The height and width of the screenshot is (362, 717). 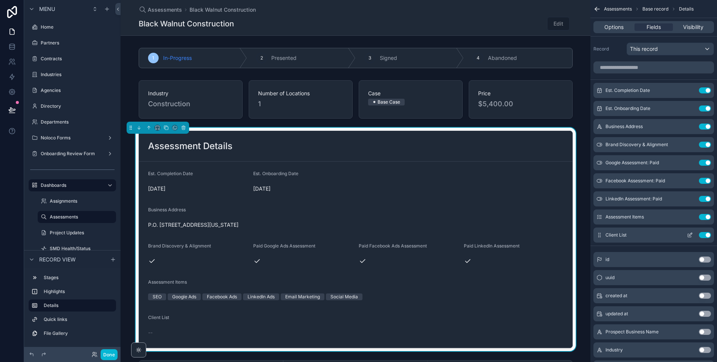 I want to click on a: Assignments, so click(x=77, y=201).